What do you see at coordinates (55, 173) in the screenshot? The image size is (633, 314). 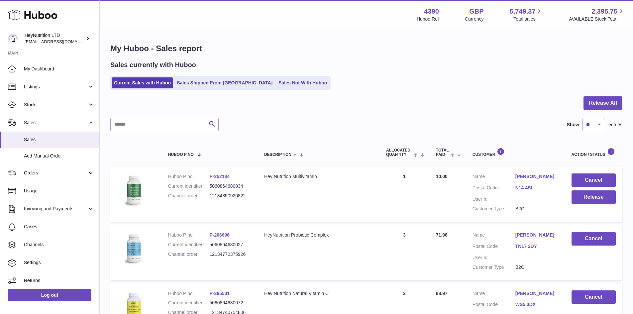 I see `span: Orders` at bounding box center [55, 173].